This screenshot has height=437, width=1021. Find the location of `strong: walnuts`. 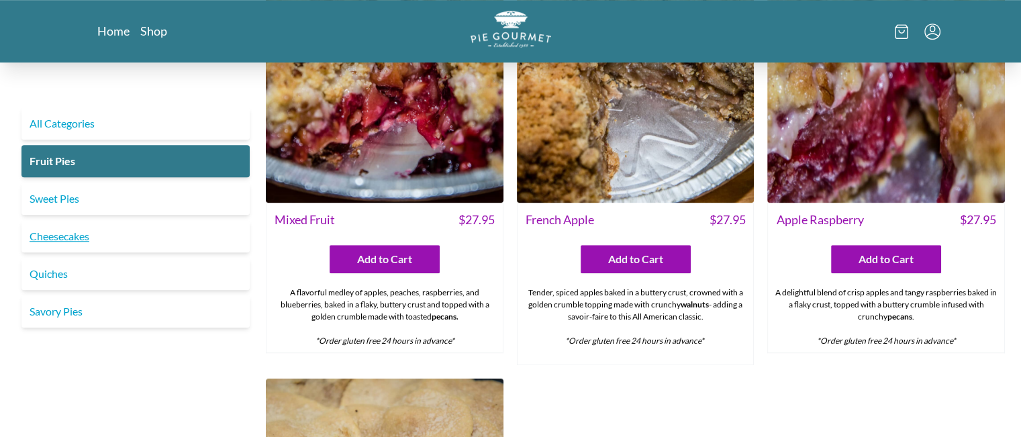

strong: walnuts is located at coordinates (695, 304).